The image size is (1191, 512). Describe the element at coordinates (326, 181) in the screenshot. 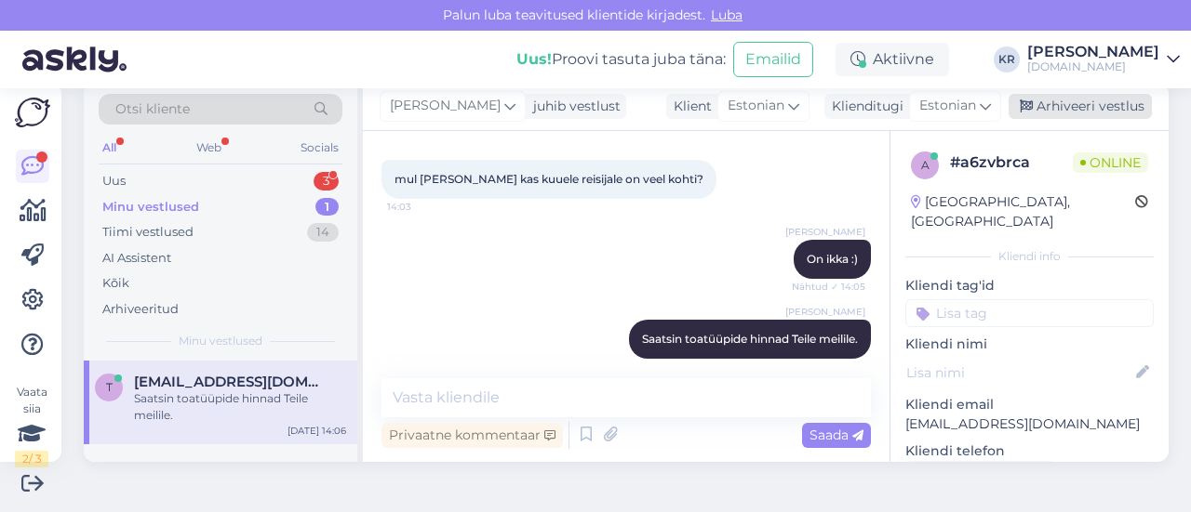

I see `div: 3` at that location.